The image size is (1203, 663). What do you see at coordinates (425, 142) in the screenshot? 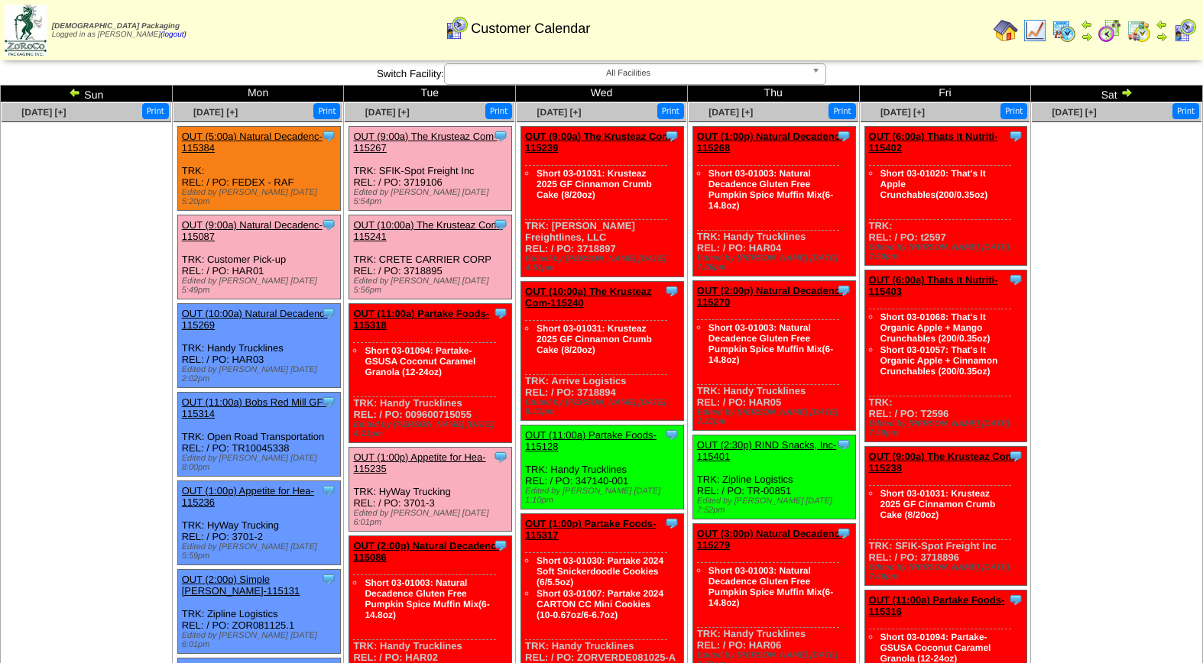
I see `a: OUT (9:00a) The Krusteaz Com-115267` at bounding box center [425, 142].